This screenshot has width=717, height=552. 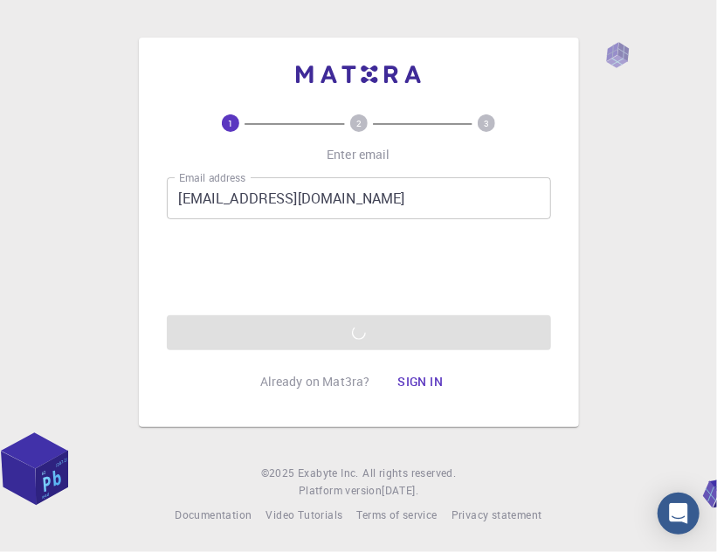 What do you see at coordinates (359, 123) in the screenshot?
I see `text: 2` at bounding box center [359, 123].